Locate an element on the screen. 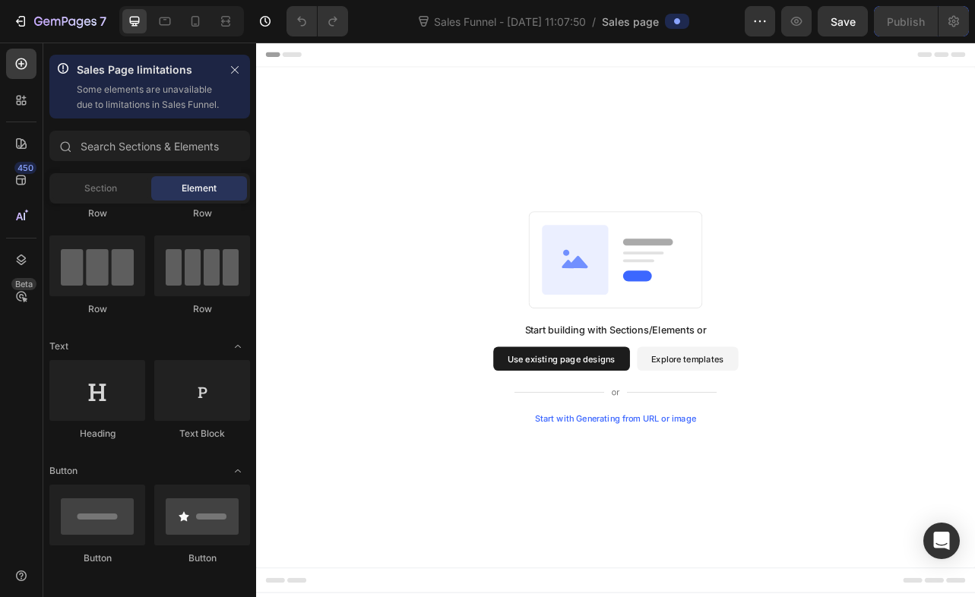 The height and width of the screenshot is (597, 975). span: Text is located at coordinates (58, 346).